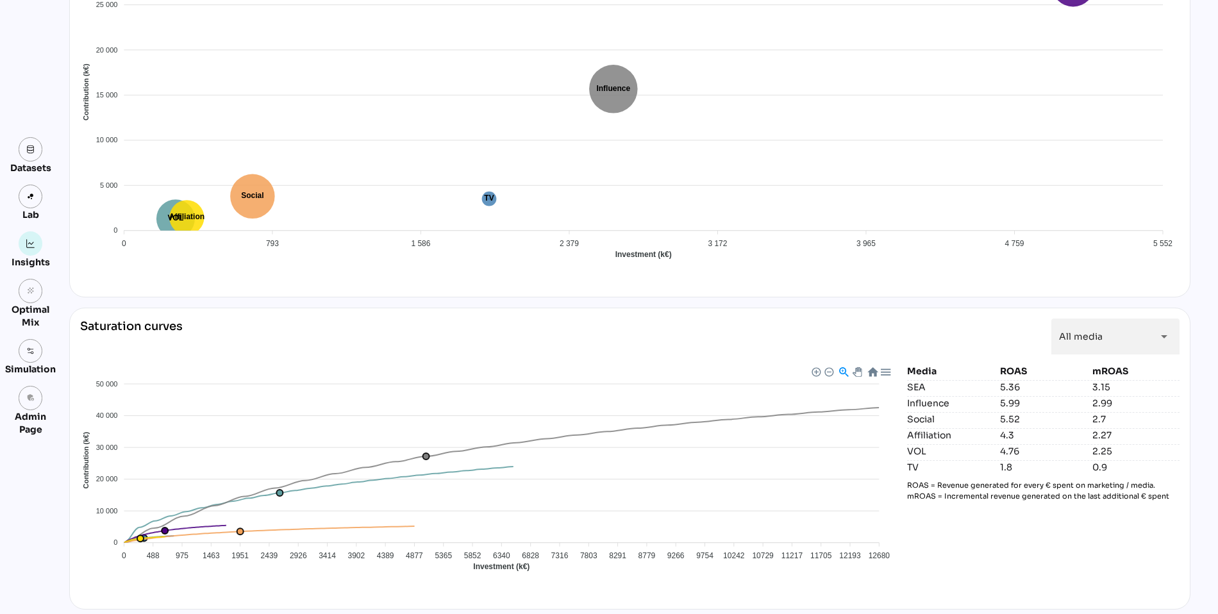 The width and height of the screenshot is (1218, 614). Describe the element at coordinates (1081, 337) in the screenshot. I see `span: All media` at that location.